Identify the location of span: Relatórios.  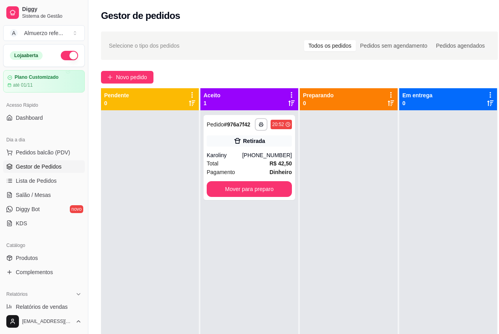
(17, 295).